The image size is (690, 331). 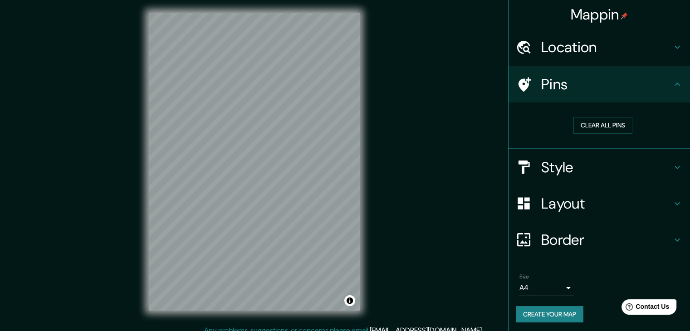 I want to click on h4: Border, so click(x=606, y=240).